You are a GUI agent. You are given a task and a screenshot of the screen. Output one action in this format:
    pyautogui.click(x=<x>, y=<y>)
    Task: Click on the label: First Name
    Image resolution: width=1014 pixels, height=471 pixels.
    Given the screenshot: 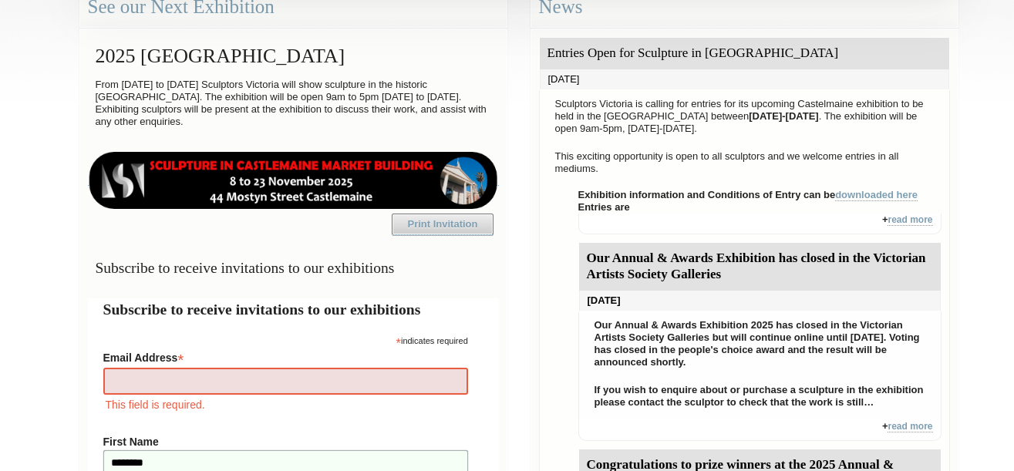 What is the action you would take?
    pyautogui.click(x=285, y=442)
    